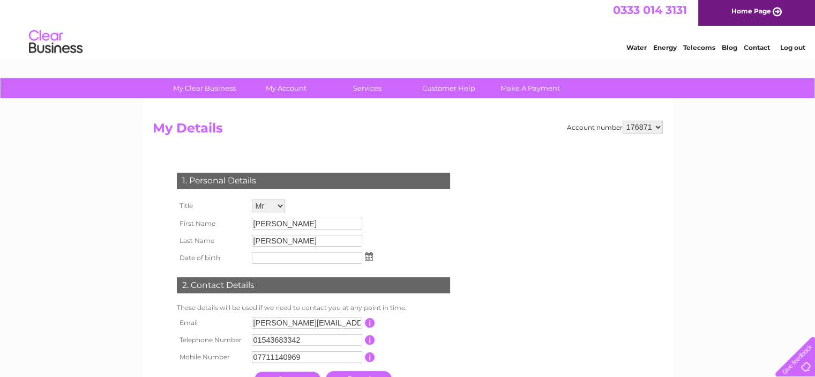  I want to click on th: Mobile Number, so click(212, 357).